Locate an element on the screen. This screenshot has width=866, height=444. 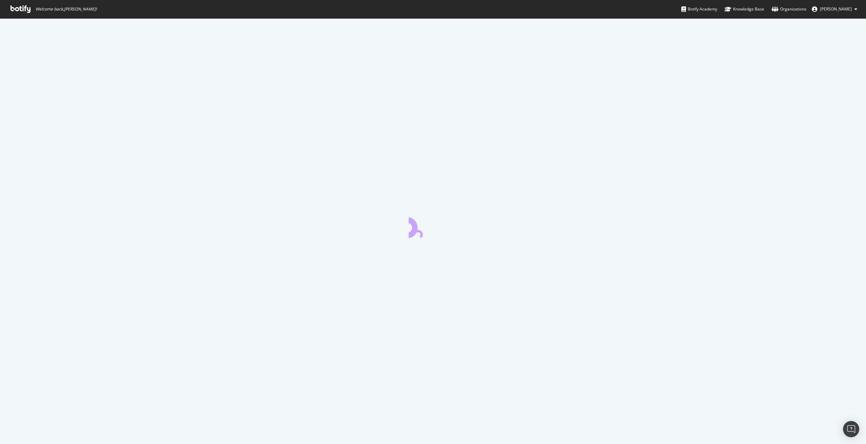
div: animation is located at coordinates (433, 226).